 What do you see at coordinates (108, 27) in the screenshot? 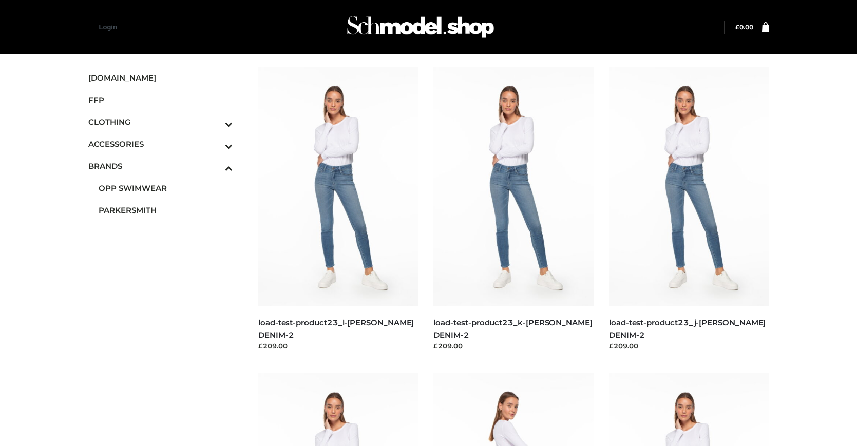
I see `a: Login` at bounding box center [108, 27].